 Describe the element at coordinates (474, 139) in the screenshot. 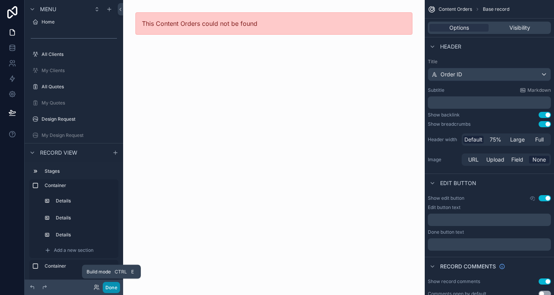

I see `span: Default` at that location.